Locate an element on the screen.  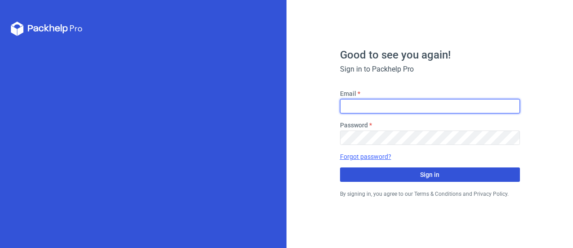
span: Sign in is located at coordinates (430, 175).